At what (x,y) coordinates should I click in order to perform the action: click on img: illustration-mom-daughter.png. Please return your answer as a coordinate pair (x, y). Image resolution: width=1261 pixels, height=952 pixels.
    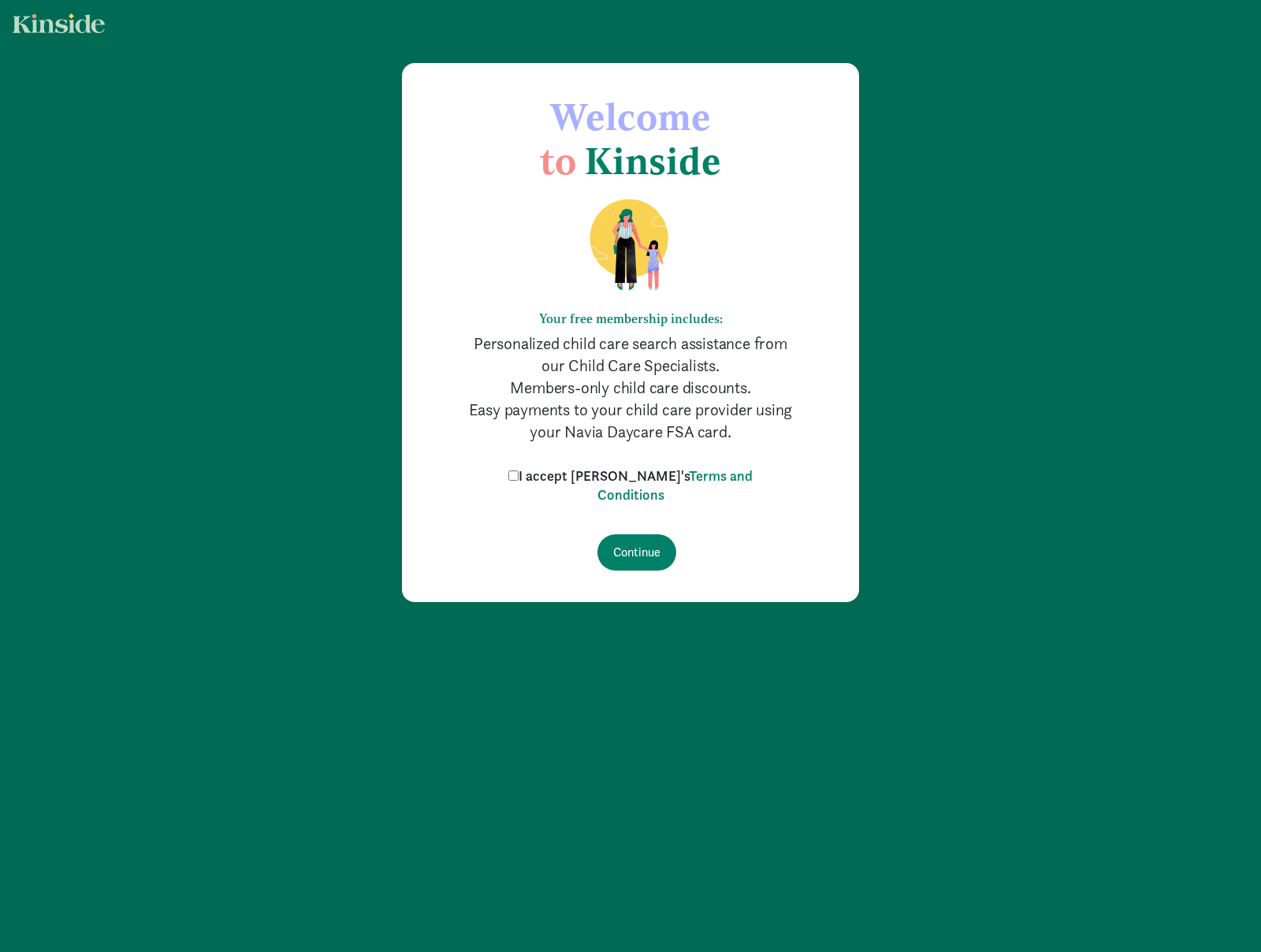
    Looking at the image, I should click on (631, 245).